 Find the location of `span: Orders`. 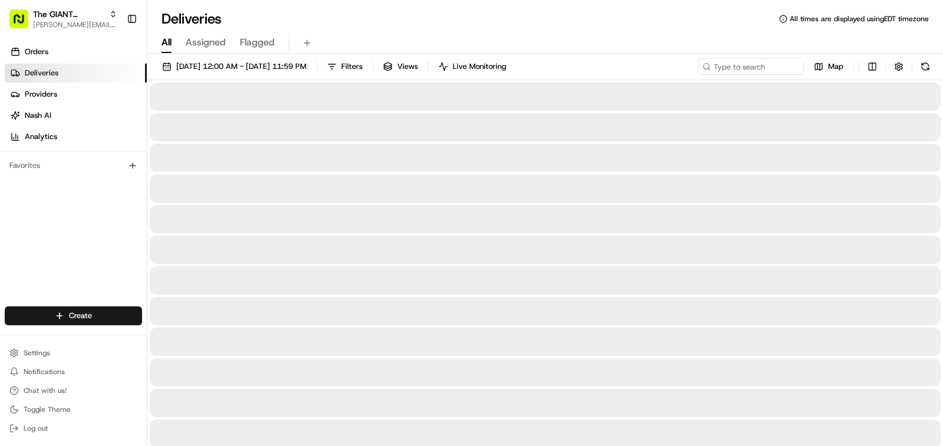

span: Orders is located at coordinates (37, 52).